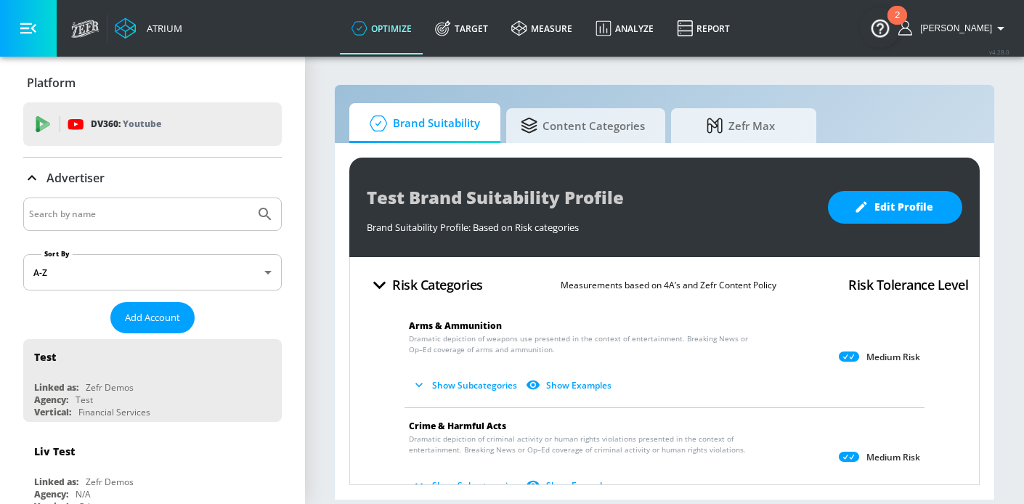 The width and height of the screenshot is (1024, 504). What do you see at coordinates (57, 254) in the screenshot?
I see `label: Sort By` at bounding box center [57, 254].